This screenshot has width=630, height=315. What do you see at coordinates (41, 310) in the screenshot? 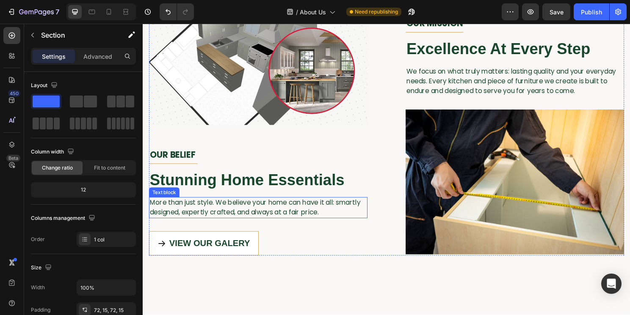
I see `div: Padding` at bounding box center [41, 310].